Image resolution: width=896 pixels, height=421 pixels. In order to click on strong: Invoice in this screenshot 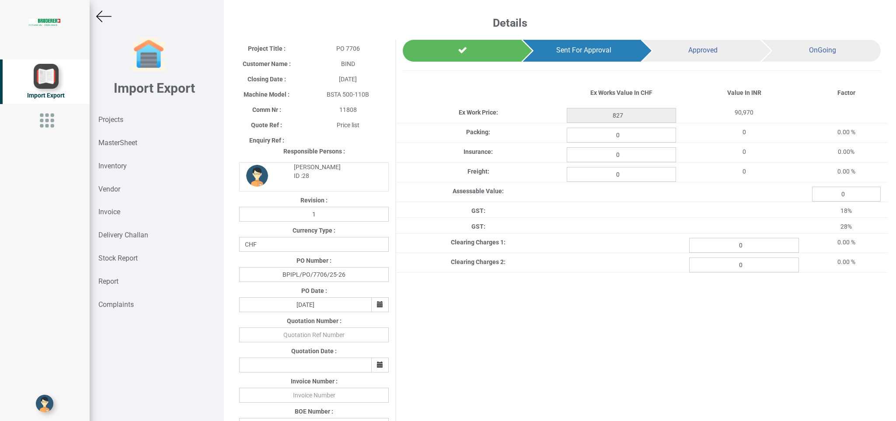, I will do `click(109, 212)`.